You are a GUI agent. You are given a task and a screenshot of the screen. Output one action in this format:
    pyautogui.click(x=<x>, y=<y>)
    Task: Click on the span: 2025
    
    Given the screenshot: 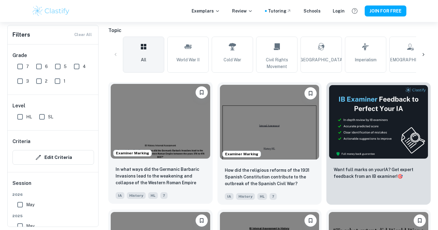 What is the action you would take?
    pyautogui.click(x=53, y=216)
    